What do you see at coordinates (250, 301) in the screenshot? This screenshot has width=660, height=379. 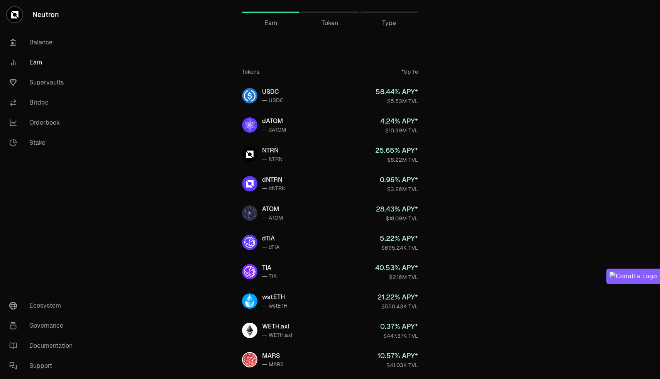 I see `img: wstETH` at bounding box center [250, 301].